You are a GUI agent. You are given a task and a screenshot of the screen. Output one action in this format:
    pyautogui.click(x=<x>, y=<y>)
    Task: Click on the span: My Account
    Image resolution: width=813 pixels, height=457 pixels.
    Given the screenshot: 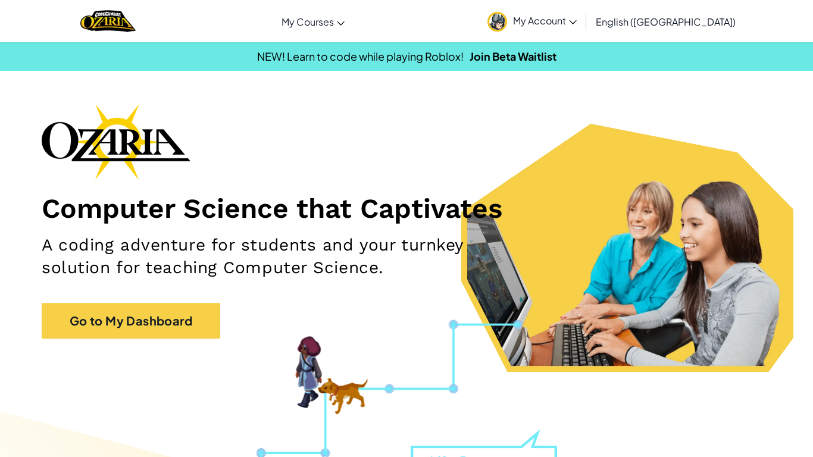 What is the action you would take?
    pyautogui.click(x=545, y=20)
    